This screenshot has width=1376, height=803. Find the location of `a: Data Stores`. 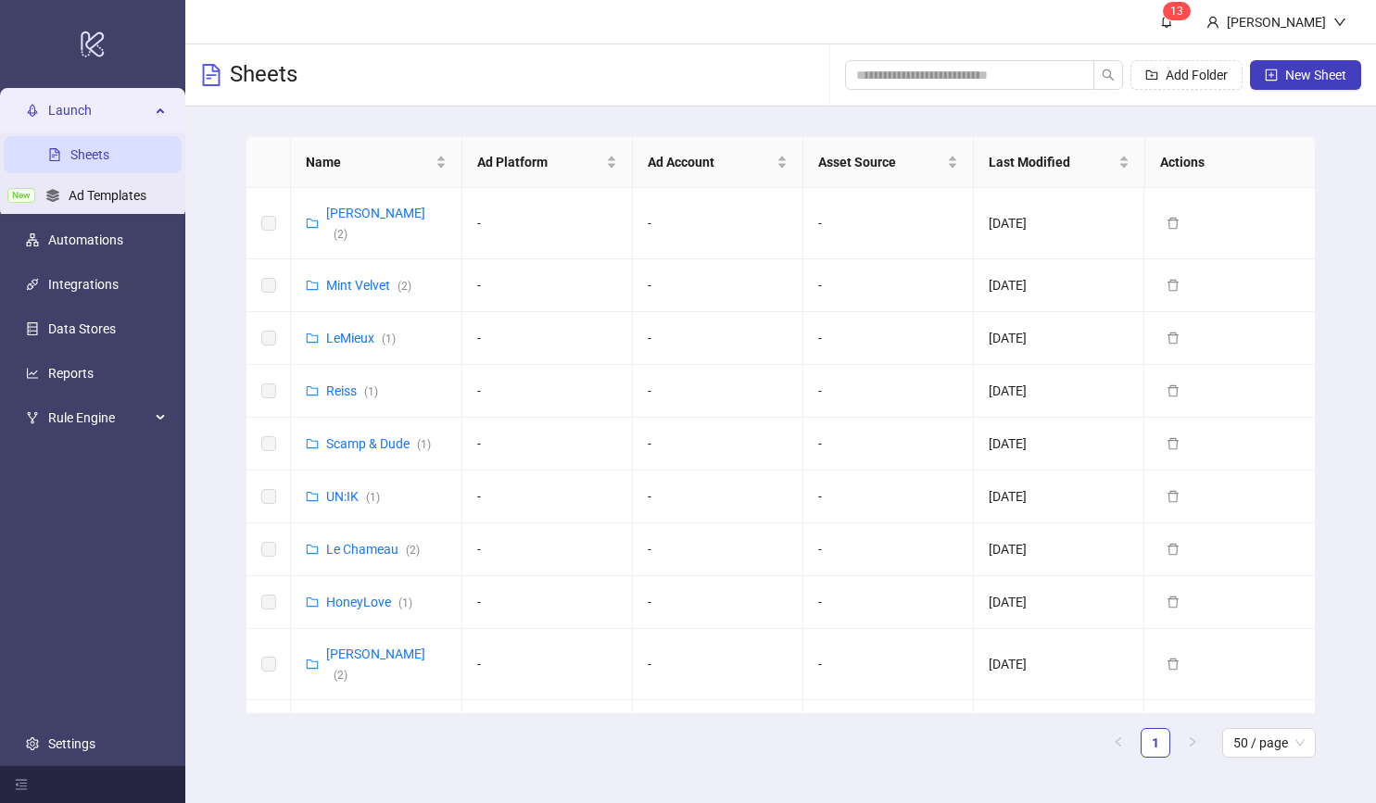

a: Data Stores is located at coordinates (82, 329).